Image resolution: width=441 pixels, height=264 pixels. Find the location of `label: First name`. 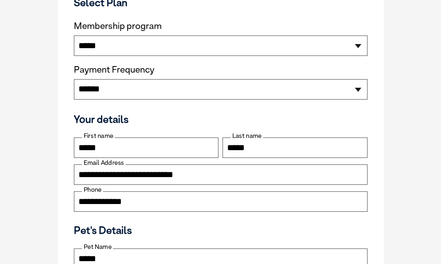

label: First name is located at coordinates (98, 136).